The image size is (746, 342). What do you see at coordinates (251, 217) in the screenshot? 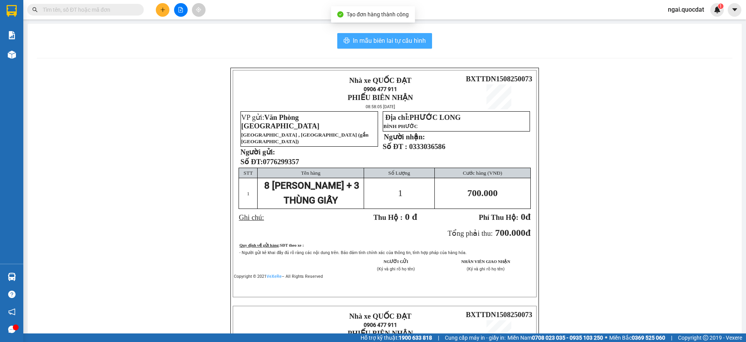
I see `span: Ghi chú:` at bounding box center [251, 217].